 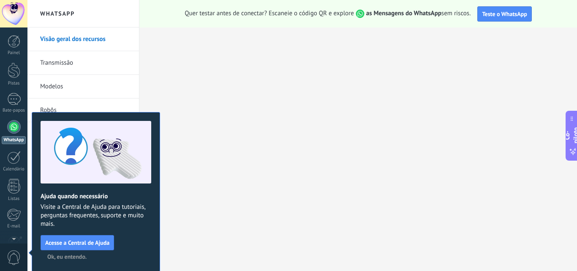 I want to click on a: Transmissão, so click(x=85, y=63).